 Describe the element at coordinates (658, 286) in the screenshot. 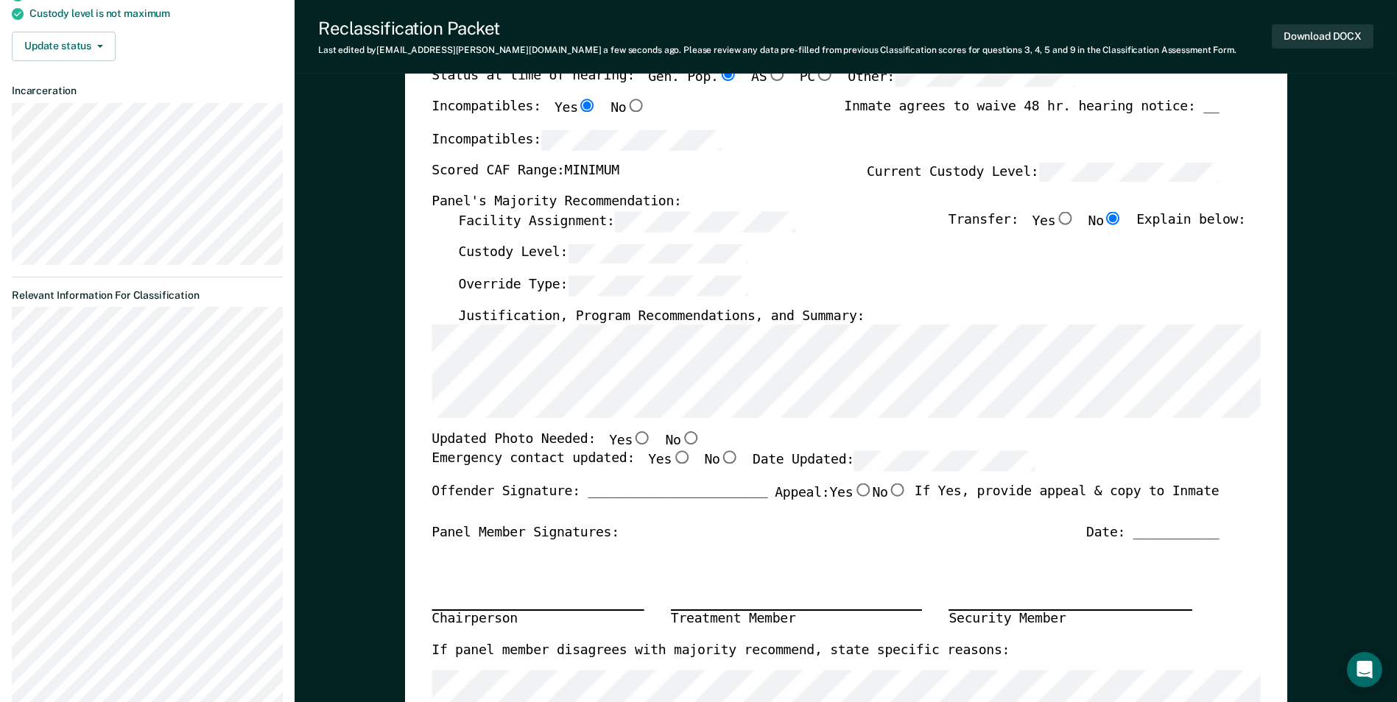

I see `input: Override Type:` at that location.